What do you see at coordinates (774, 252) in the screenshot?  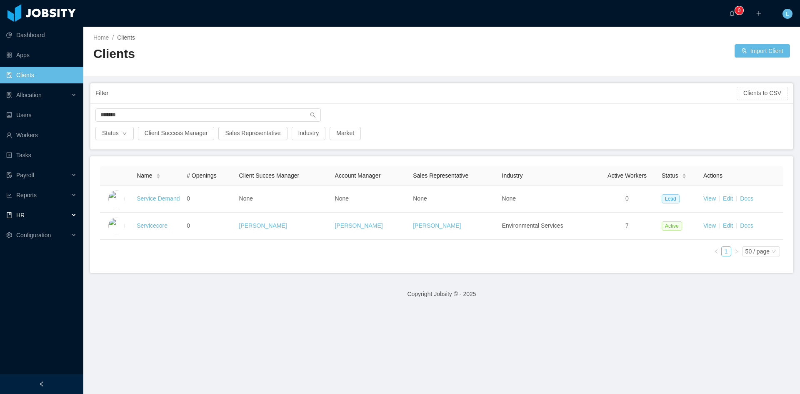 I see `i: icon: down` at bounding box center [774, 252].